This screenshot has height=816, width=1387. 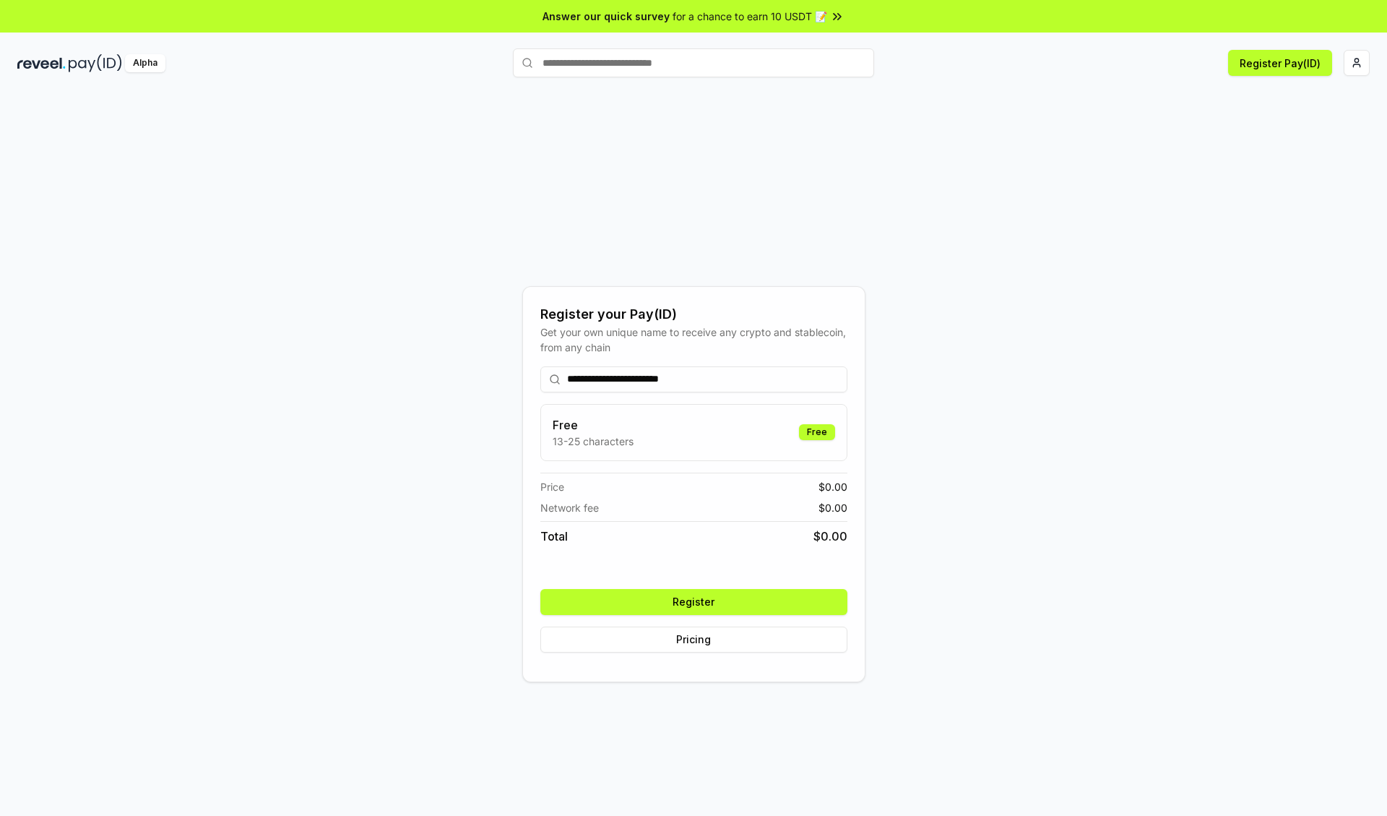 What do you see at coordinates (694, 640) in the screenshot?
I see `button: Pricing` at bounding box center [694, 640].